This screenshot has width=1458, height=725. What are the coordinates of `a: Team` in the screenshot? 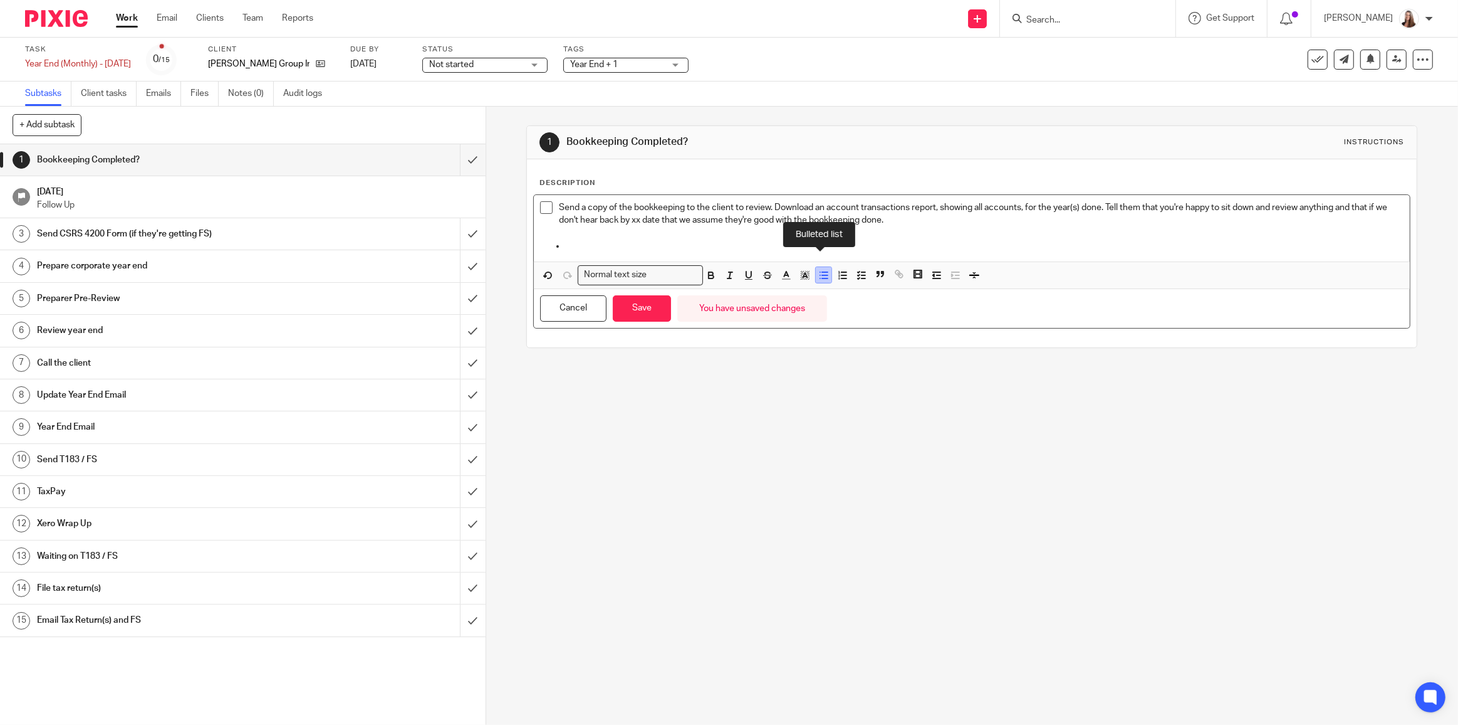 It's located at (253, 18).